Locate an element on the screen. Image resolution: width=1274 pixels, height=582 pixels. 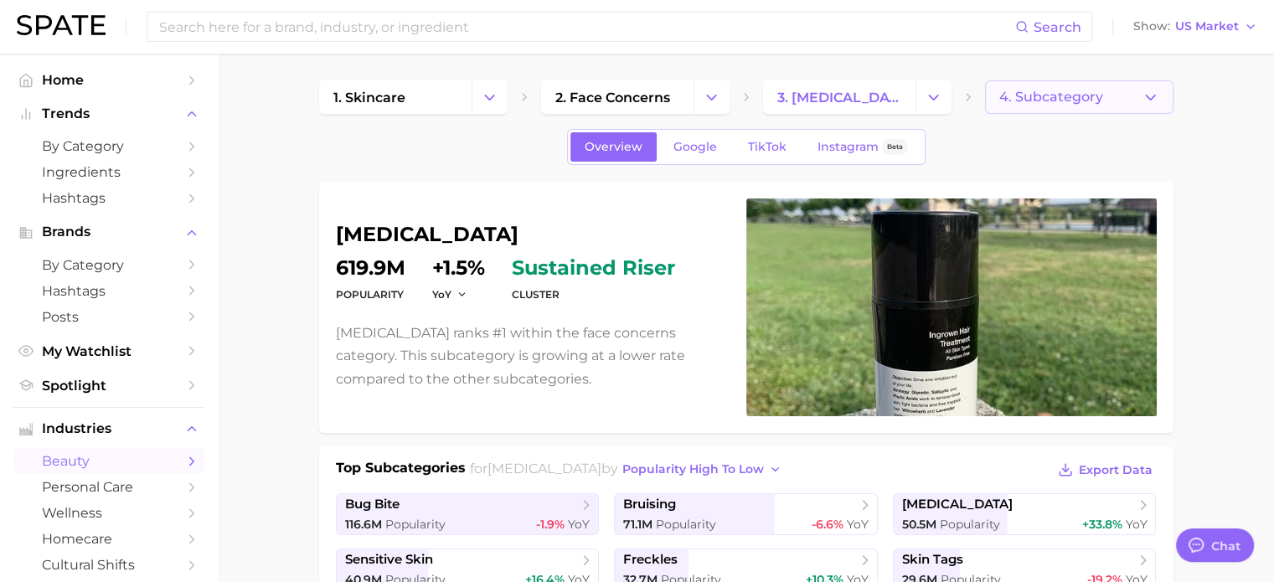
a: 1. skincare is located at coordinates (395, 97).